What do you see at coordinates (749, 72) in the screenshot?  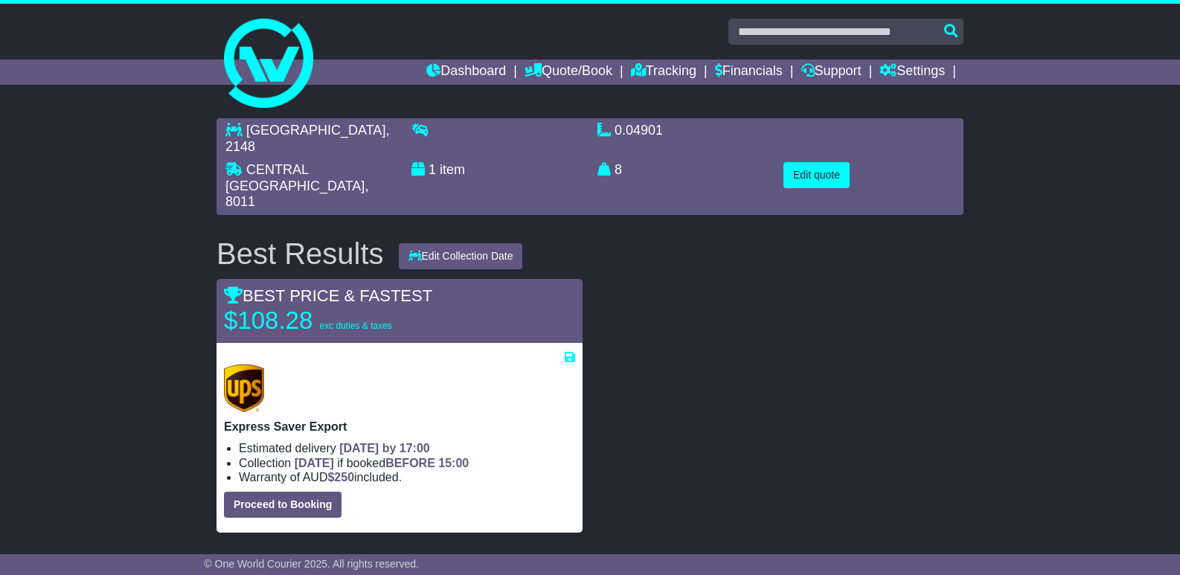 I see `a: Financials` at bounding box center [749, 72].